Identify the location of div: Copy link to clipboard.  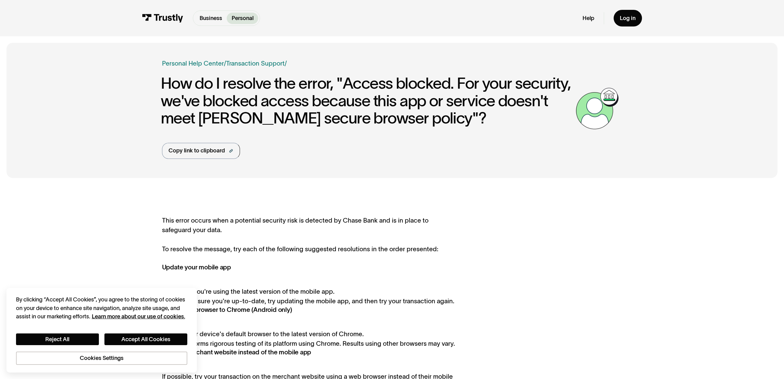
(197, 151).